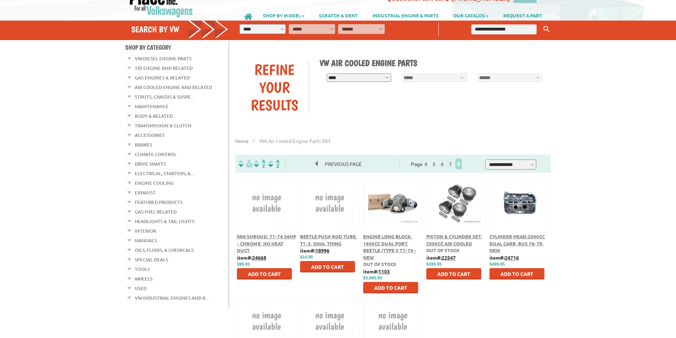 The height and width of the screenshot is (338, 676). What do you see at coordinates (246, 164) in the screenshot?
I see `img: filterpricelow.svg` at bounding box center [246, 164].